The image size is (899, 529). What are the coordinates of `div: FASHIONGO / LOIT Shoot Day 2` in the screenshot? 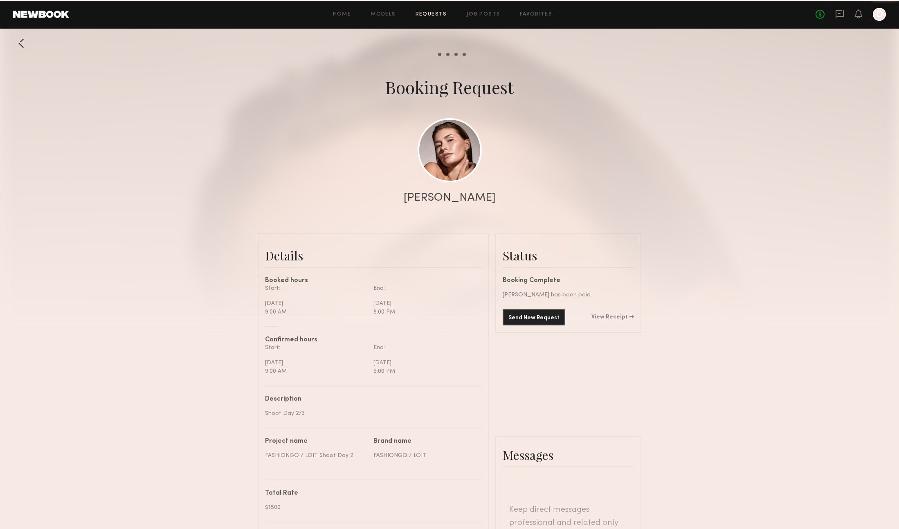 It's located at (316, 455).